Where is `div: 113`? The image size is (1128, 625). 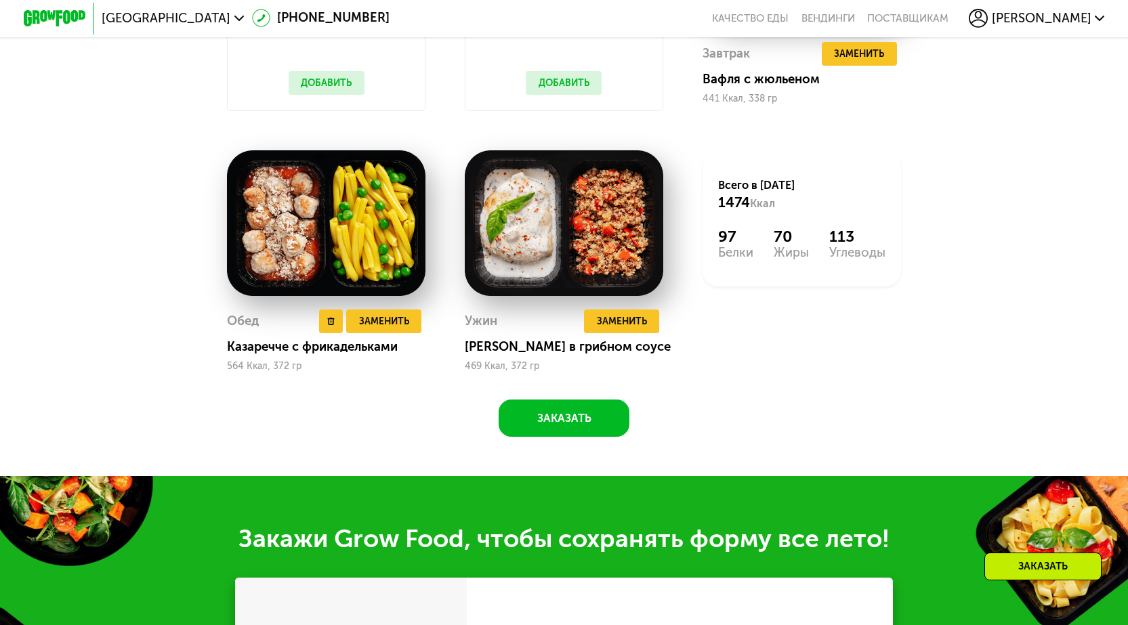
div: 113 is located at coordinates (857, 237).